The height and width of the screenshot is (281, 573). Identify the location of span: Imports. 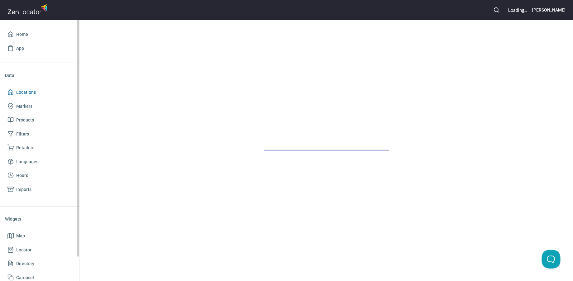
(24, 190).